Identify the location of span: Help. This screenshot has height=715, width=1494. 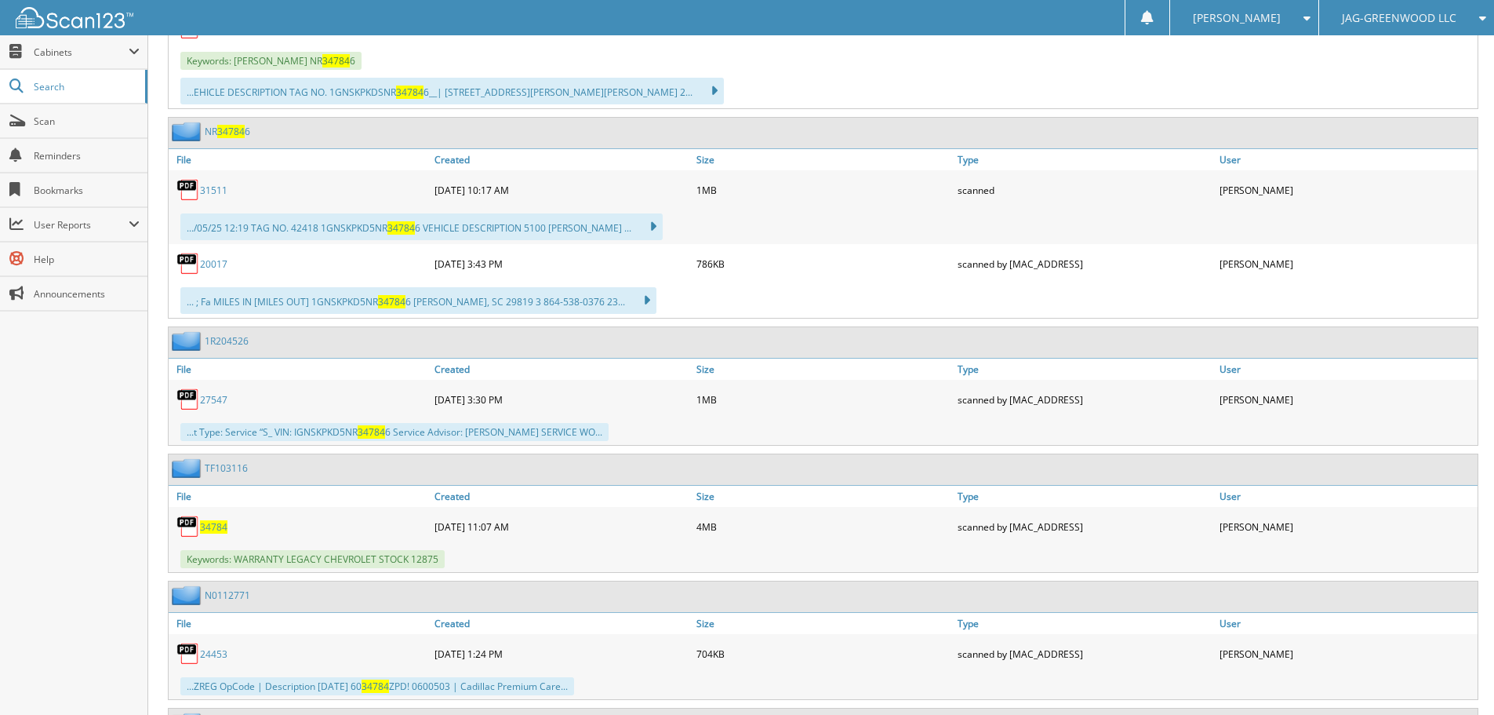
(86, 259).